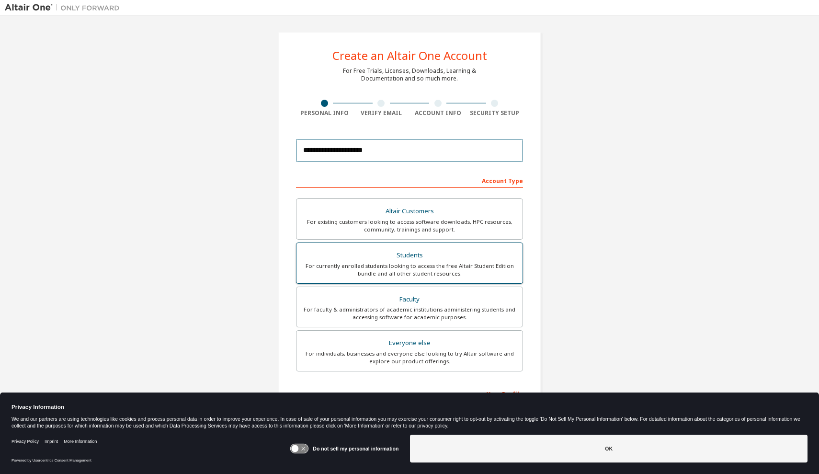 The image size is (819, 474). Describe the element at coordinates (409, 226) in the screenshot. I see `div: For existing customers looking to access software downloads, HPC resources, community, trainings ...` at that location.